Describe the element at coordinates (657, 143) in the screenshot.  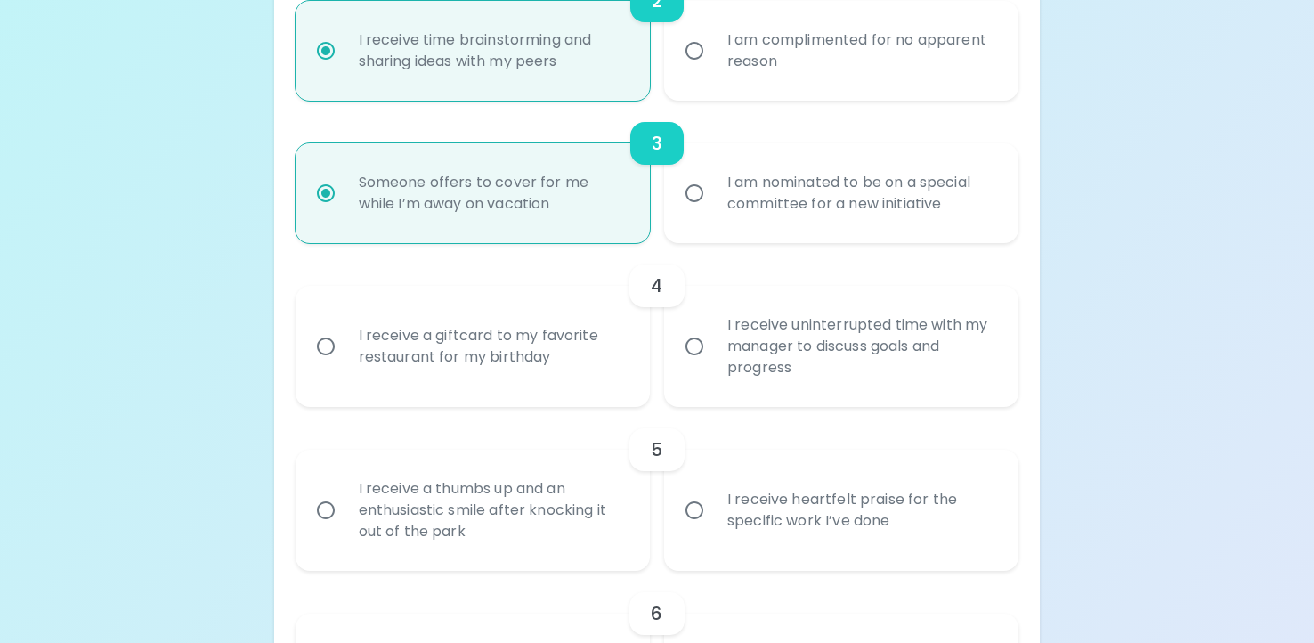
I see `h6: 3` at that location.